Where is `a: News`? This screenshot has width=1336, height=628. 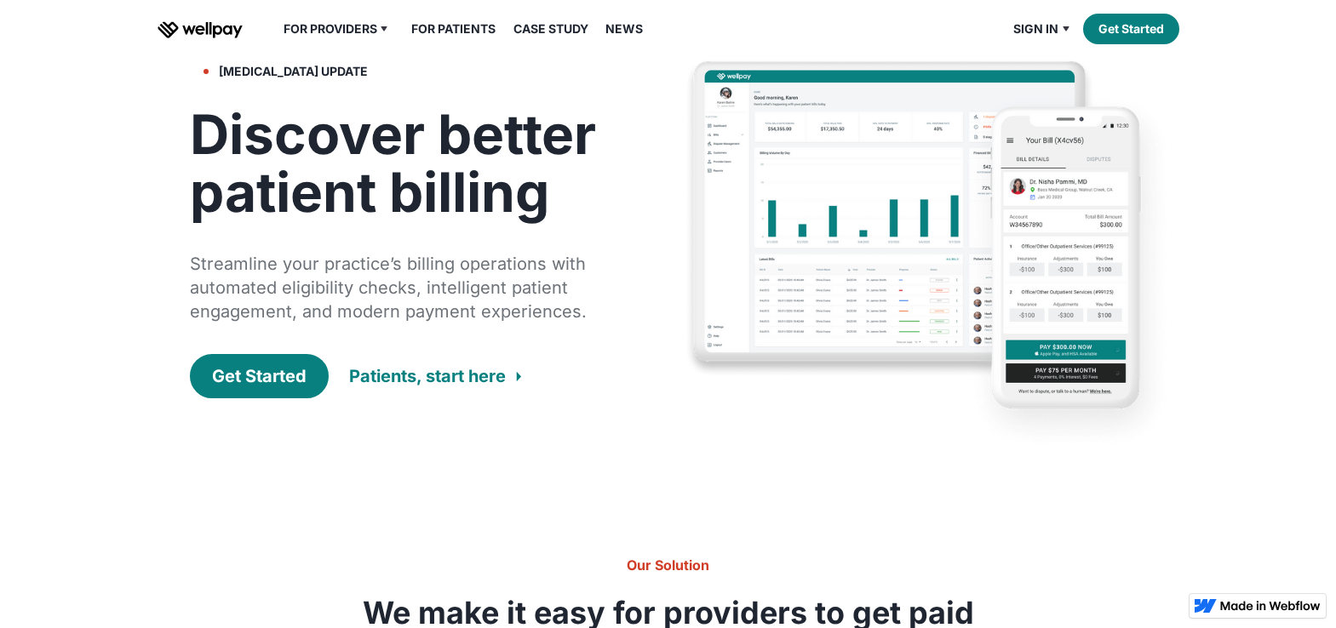
a: News is located at coordinates (624, 29).